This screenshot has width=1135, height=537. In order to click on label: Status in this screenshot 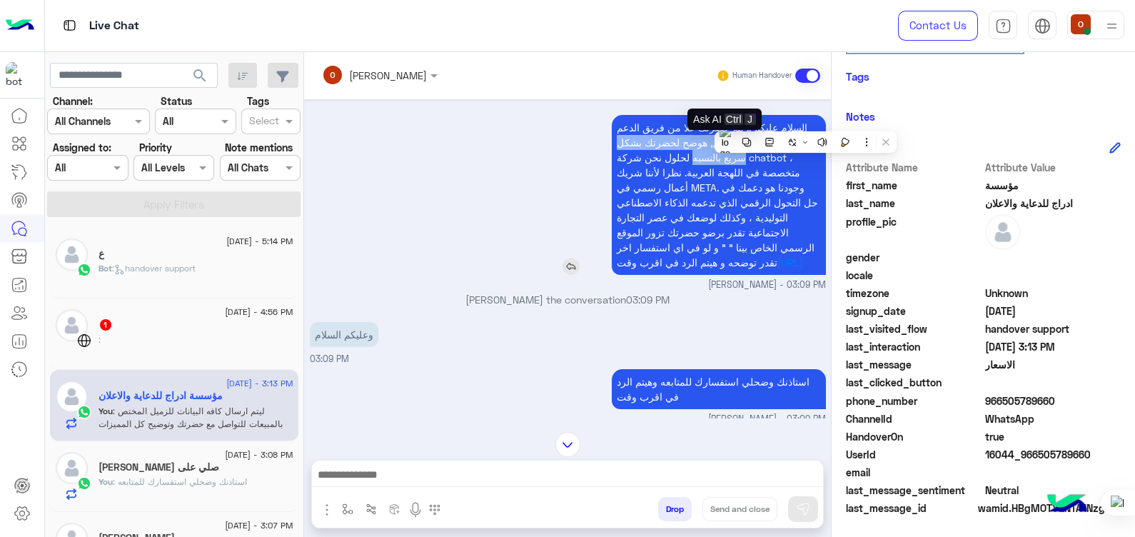, I will do `click(176, 101)`.